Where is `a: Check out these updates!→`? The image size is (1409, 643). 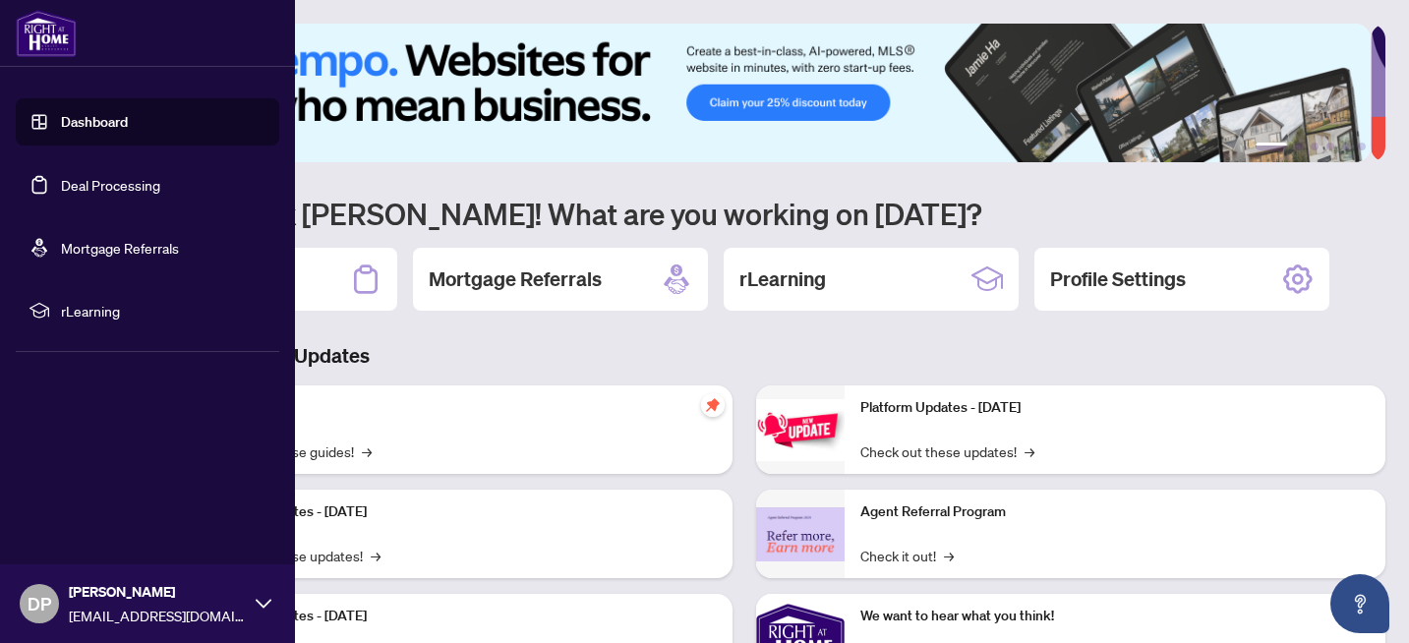
a: Check out these updates!→ is located at coordinates (947, 451).